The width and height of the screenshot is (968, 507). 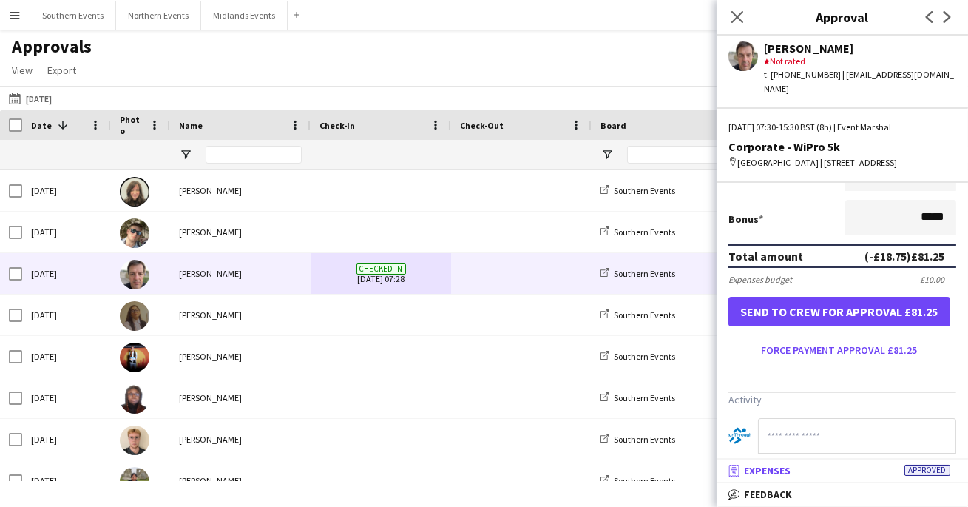 What do you see at coordinates (73, 15) in the screenshot?
I see `button: Southern Events` at bounding box center [73, 15].